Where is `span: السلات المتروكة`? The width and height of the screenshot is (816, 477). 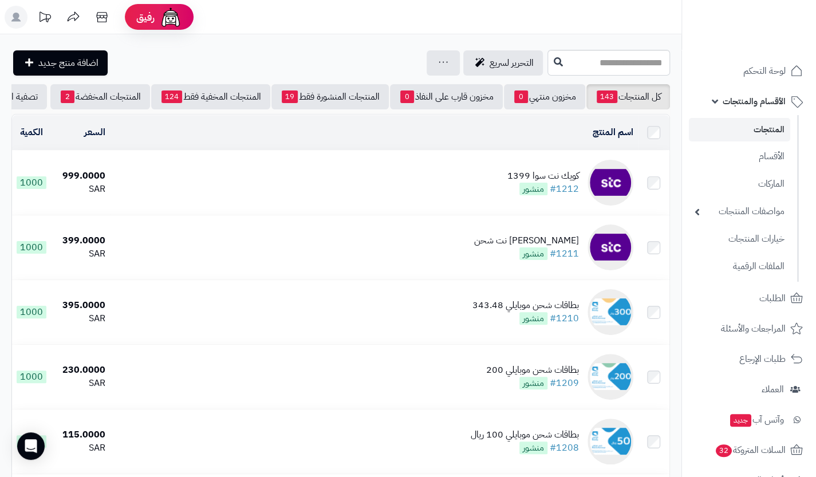
span: السلات المتروكة is located at coordinates (750, 450).